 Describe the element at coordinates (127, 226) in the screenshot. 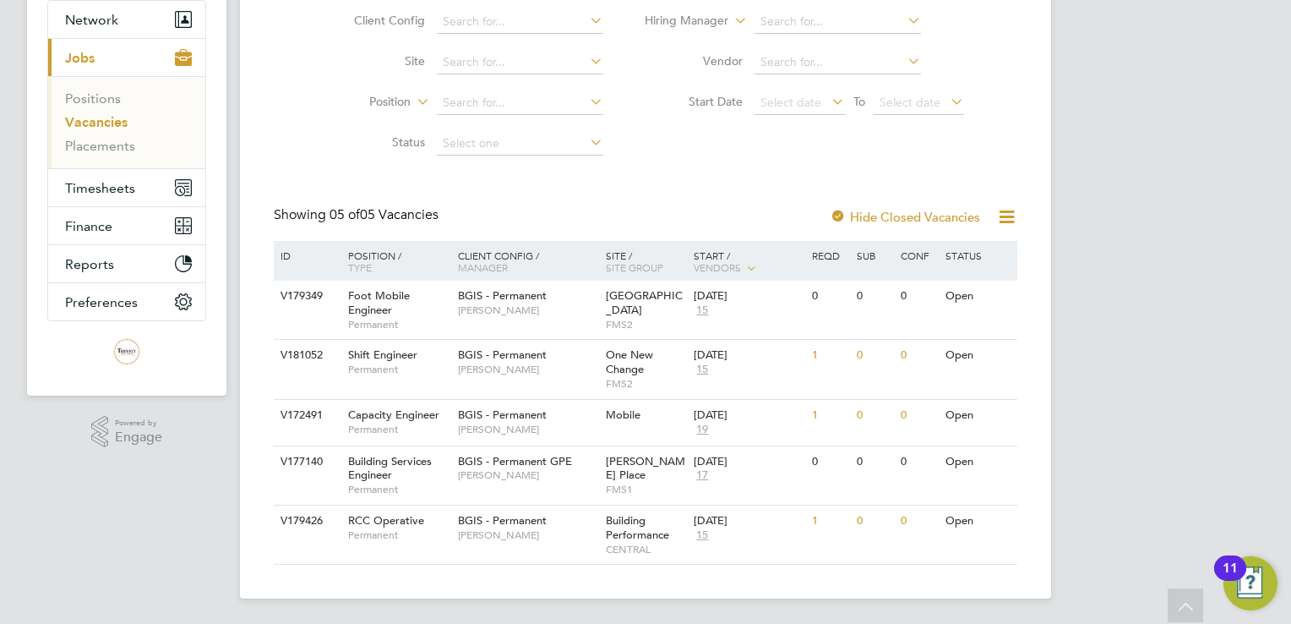

I see `button: Finance` at that location.